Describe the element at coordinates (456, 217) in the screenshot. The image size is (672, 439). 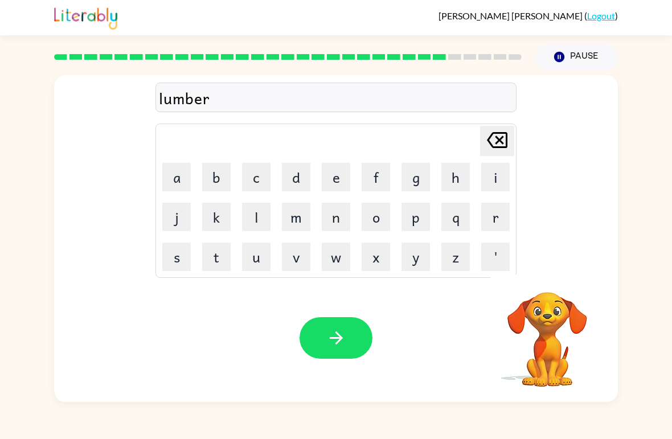
I see `button: q` at that location.